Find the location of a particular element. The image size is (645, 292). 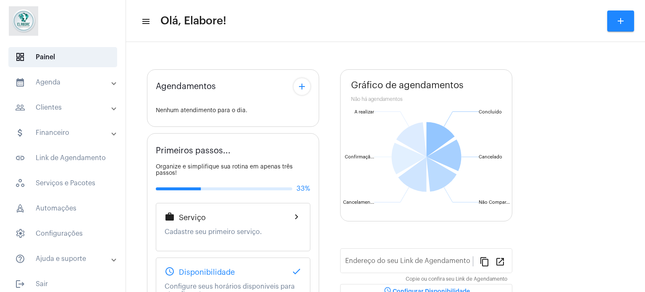

mat-expansion-panel-header: sidenav iconFinanceiro is located at coordinates (65, 133).